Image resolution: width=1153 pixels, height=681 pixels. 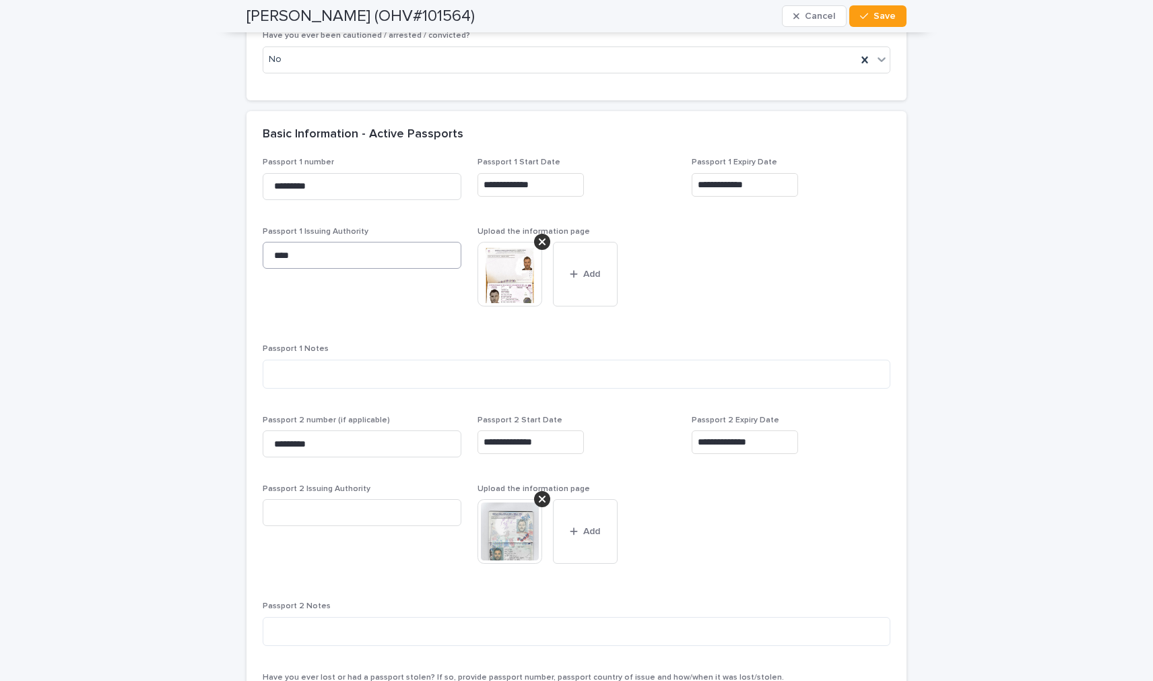 I want to click on span: Passport 1 Notes, so click(x=296, y=349).